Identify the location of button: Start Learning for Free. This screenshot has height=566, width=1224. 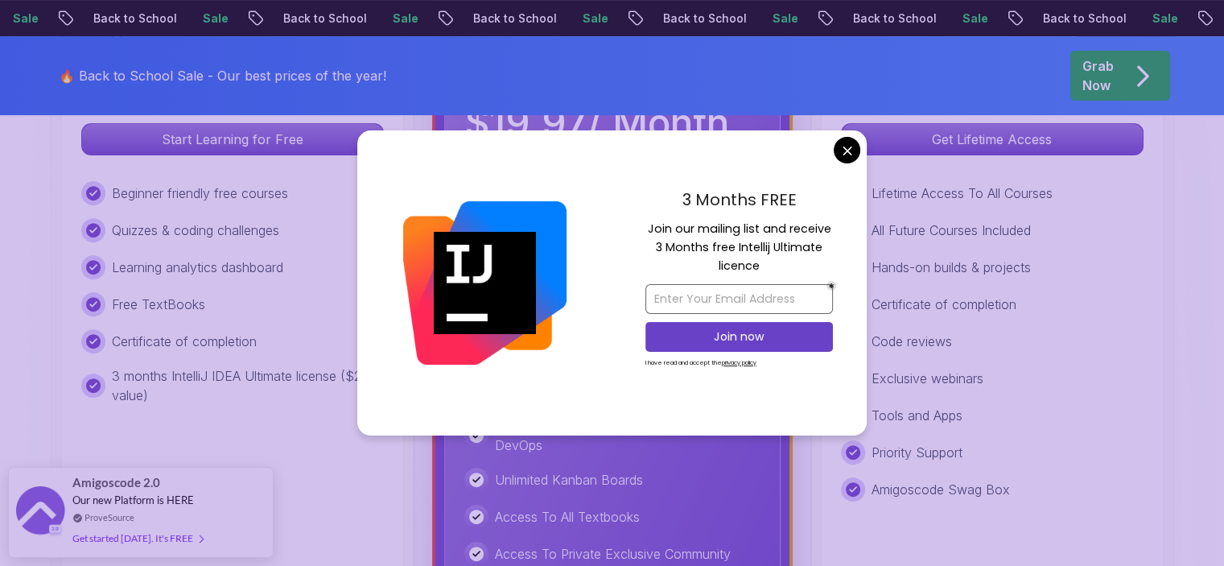
(233, 139).